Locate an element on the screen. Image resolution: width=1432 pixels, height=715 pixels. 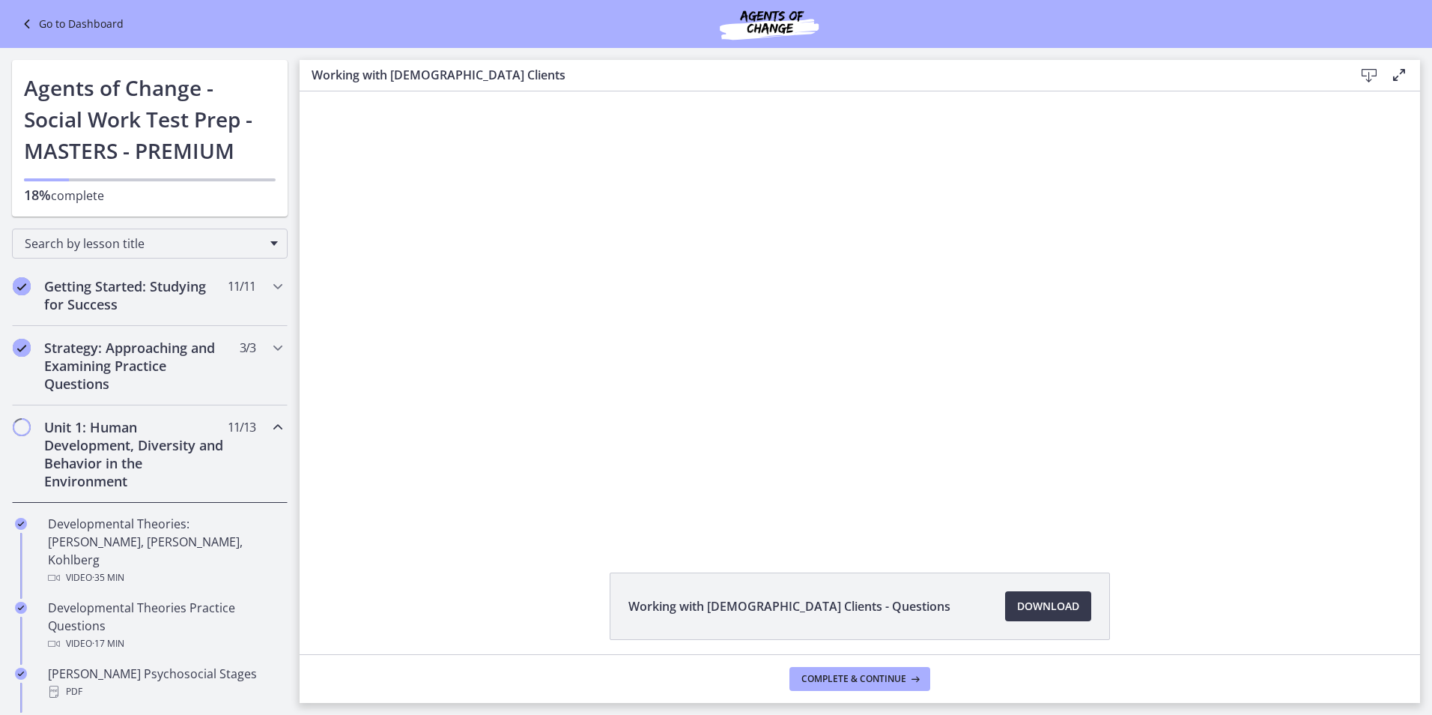
h1: Agents of Change - Social Work Test Prep - MASTERS - PREMIUM is located at coordinates (150, 119).